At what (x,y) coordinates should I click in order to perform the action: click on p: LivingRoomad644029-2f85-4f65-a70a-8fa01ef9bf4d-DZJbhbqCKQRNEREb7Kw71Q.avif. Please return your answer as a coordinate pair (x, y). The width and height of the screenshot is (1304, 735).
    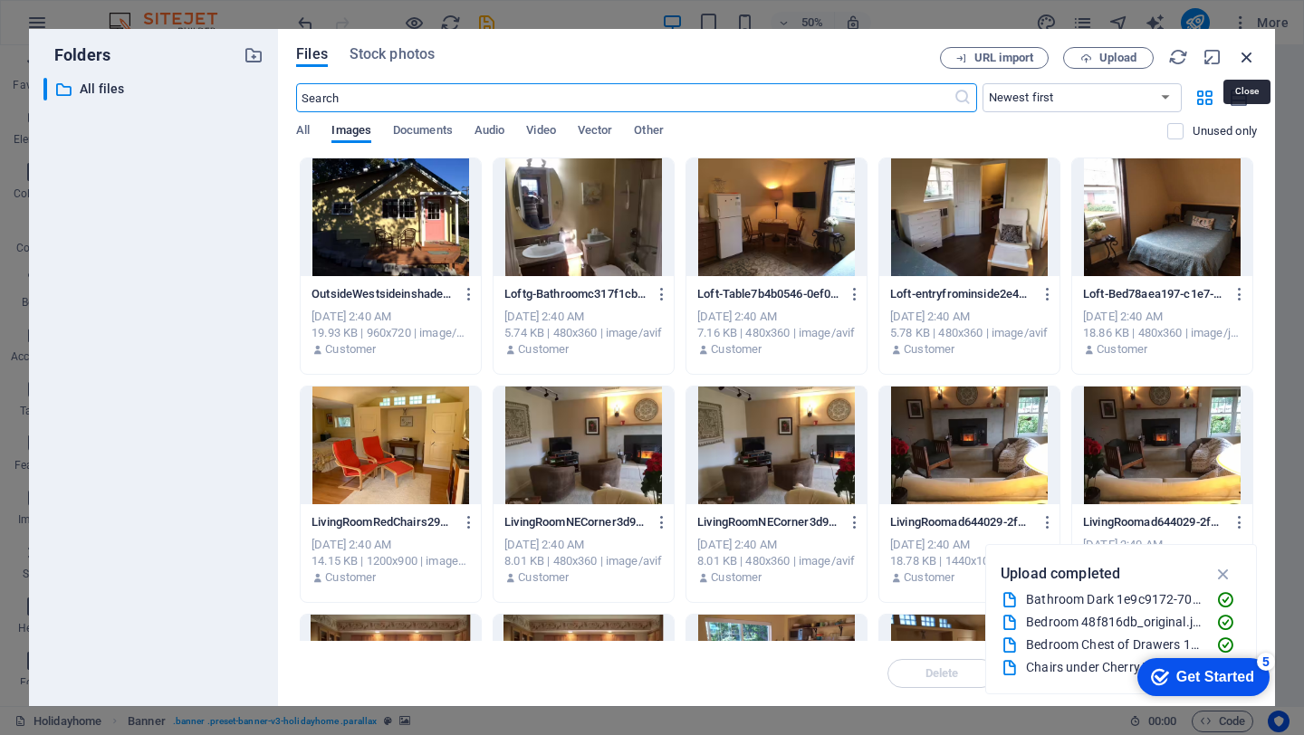
    Looking at the image, I should click on (961, 522).